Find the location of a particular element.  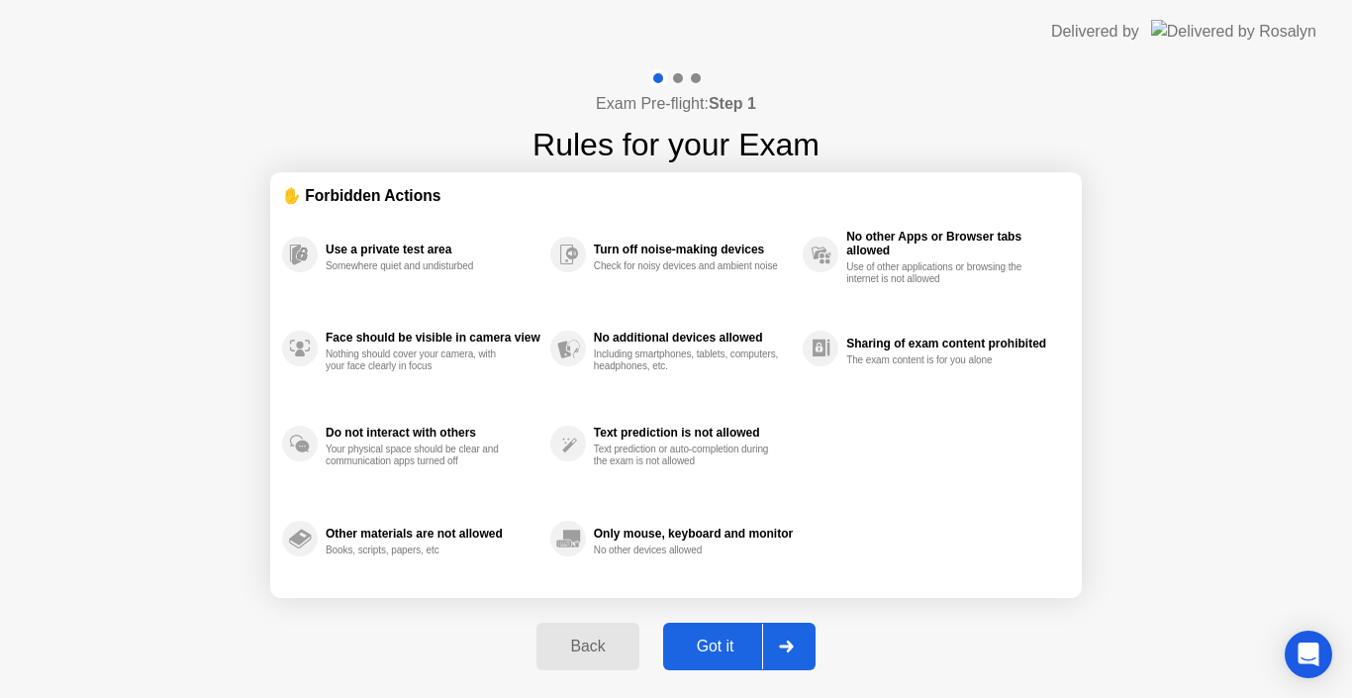

div: Other materials are not allowed is located at coordinates (433, 534).